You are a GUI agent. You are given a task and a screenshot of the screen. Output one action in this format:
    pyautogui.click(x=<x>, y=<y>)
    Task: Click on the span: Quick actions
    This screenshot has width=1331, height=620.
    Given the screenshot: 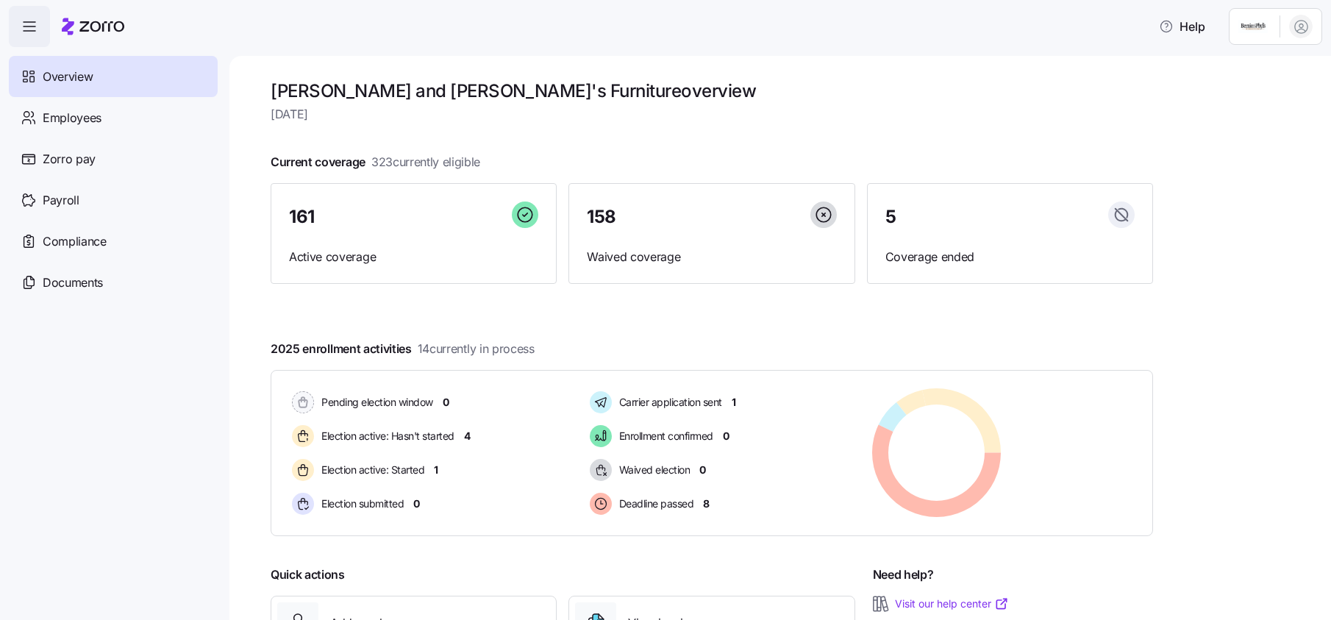 What is the action you would take?
    pyautogui.click(x=307, y=574)
    